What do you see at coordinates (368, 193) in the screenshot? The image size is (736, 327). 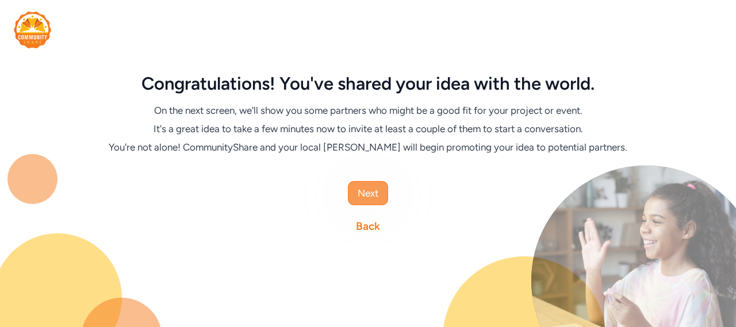 I see `button: Next` at bounding box center [368, 193].